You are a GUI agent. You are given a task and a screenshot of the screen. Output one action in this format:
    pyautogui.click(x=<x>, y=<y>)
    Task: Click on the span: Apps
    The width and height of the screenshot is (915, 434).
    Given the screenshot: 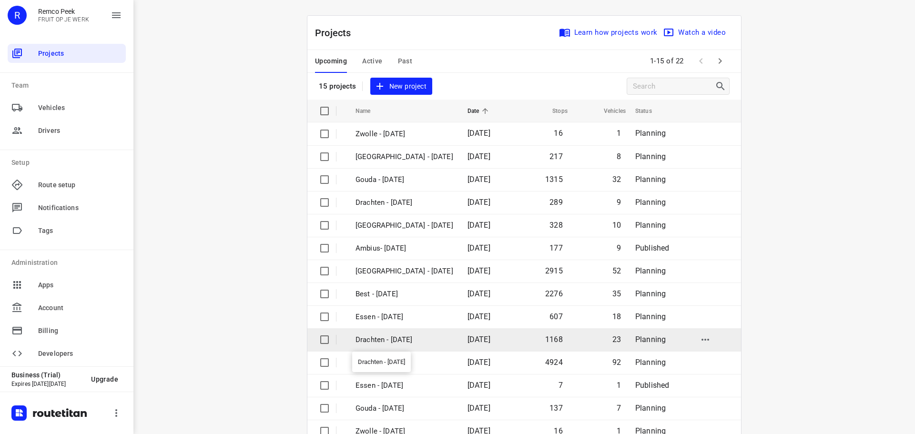 What is the action you would take?
    pyautogui.click(x=80, y=285)
    